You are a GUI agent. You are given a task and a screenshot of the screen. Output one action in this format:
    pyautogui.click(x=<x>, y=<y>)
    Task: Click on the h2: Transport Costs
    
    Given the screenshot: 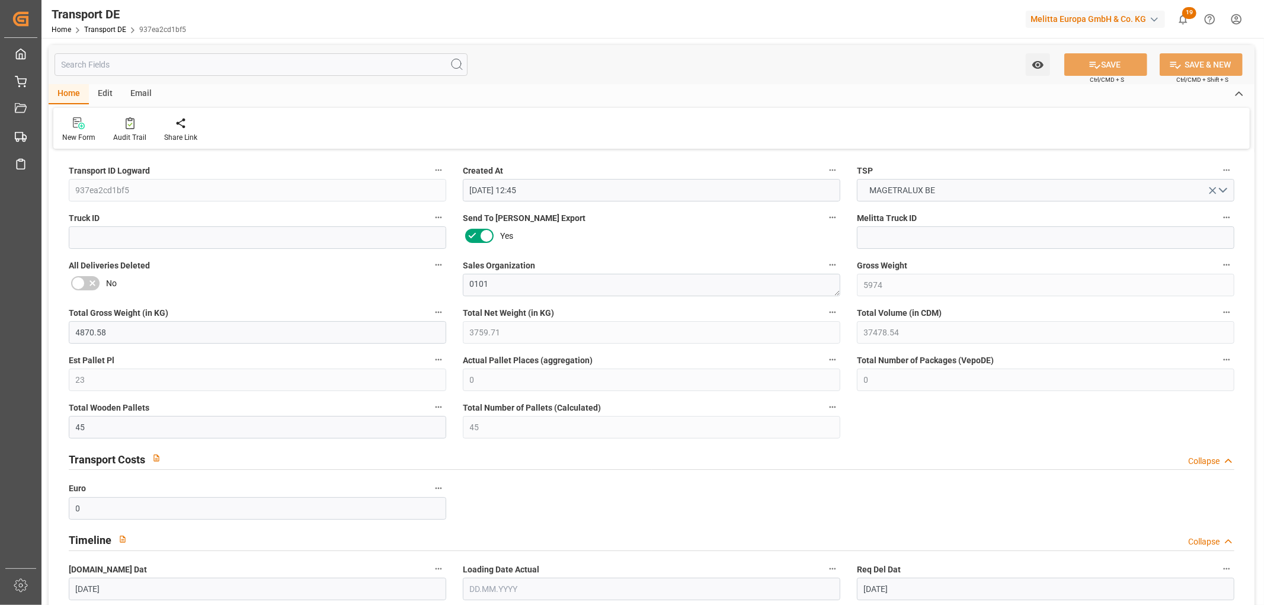 What is the action you would take?
    pyautogui.click(x=107, y=459)
    